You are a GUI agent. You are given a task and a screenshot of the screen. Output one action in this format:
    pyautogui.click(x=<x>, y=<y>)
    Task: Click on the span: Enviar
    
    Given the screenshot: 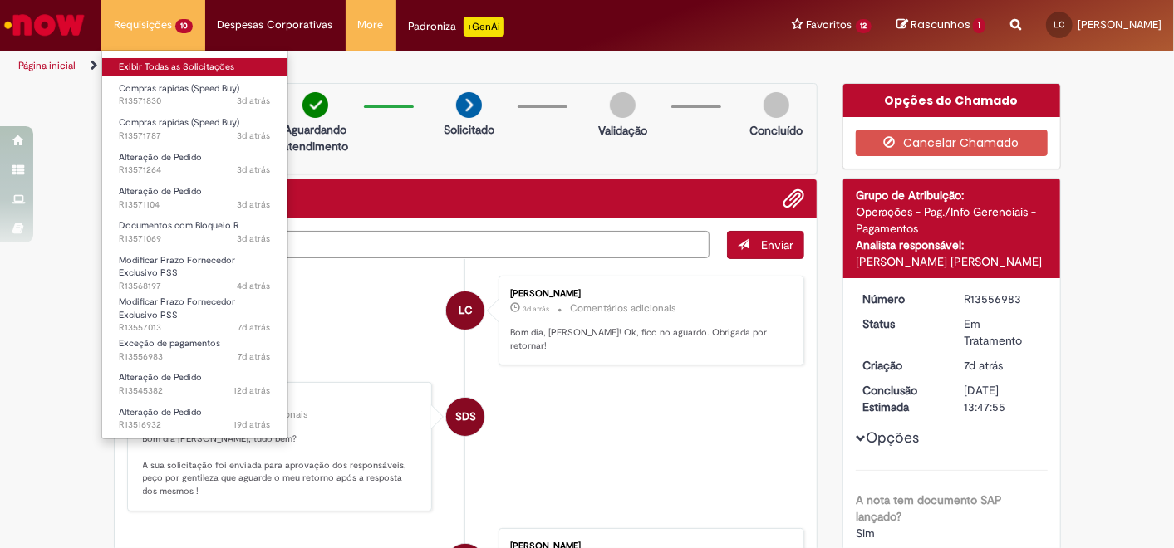 What is the action you would take?
    pyautogui.click(x=777, y=245)
    